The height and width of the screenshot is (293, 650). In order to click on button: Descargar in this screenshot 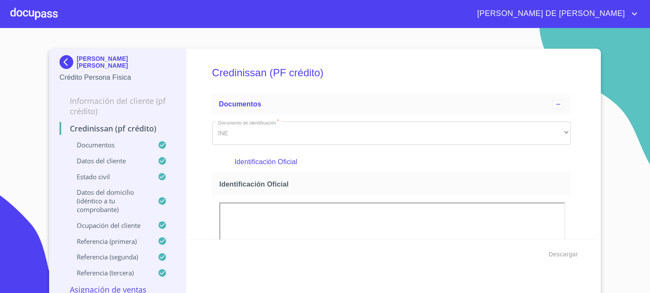, I will do `click(564, 254)`.